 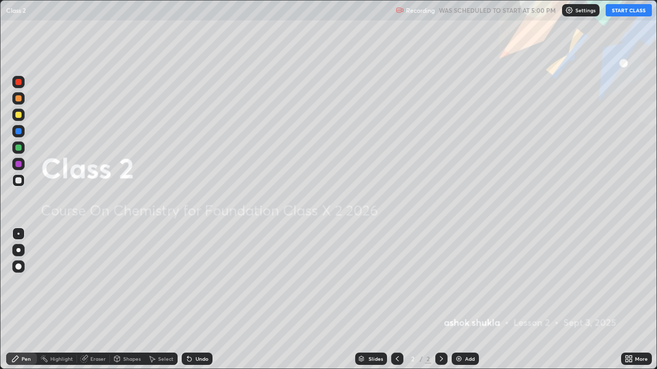 I want to click on div: Slides, so click(x=376, y=359).